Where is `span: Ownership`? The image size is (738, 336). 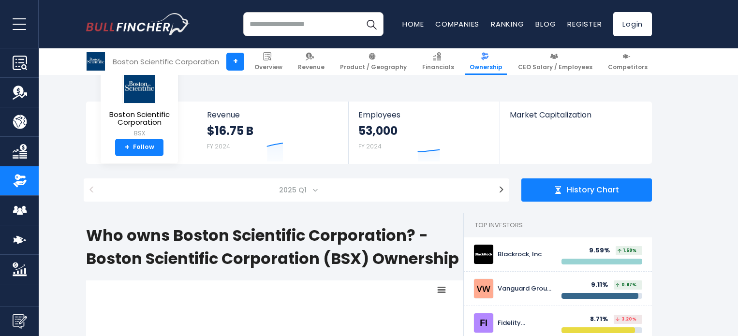 span: Ownership is located at coordinates (486, 67).